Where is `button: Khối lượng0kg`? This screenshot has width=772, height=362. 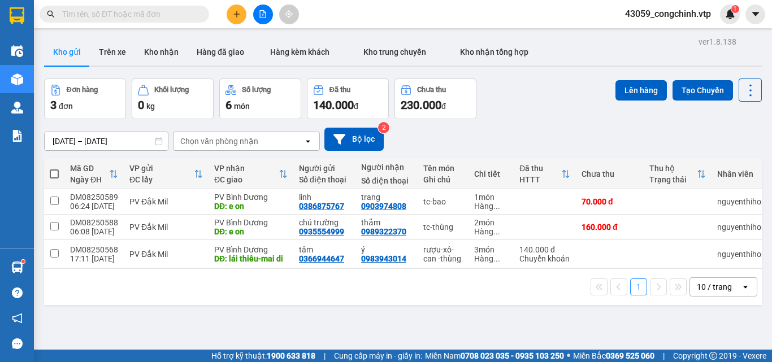 button: Khối lượng0kg is located at coordinates (172, 99).